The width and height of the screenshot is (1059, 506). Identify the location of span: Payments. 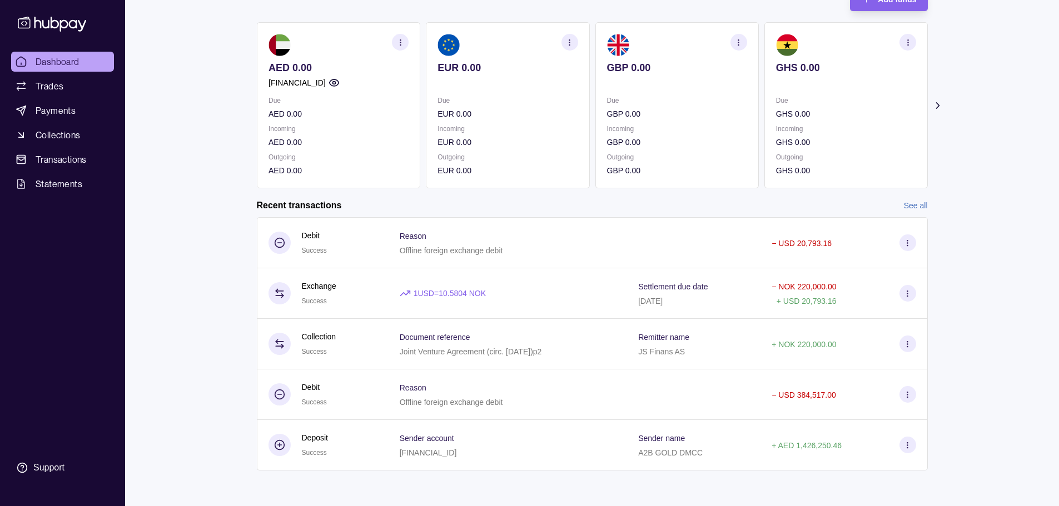
(56, 111).